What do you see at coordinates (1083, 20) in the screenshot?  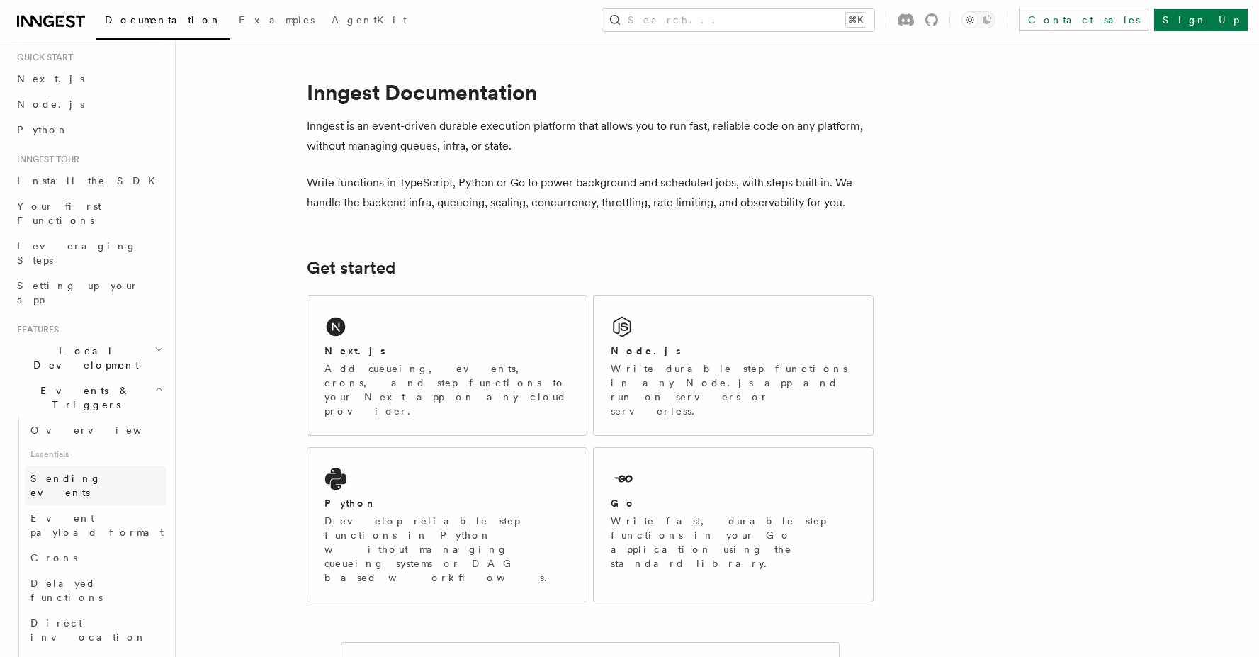 I see `a: Contact sales` at bounding box center [1083, 20].